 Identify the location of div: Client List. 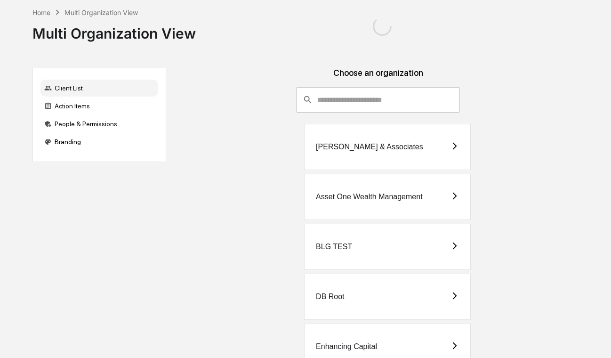
(99, 88).